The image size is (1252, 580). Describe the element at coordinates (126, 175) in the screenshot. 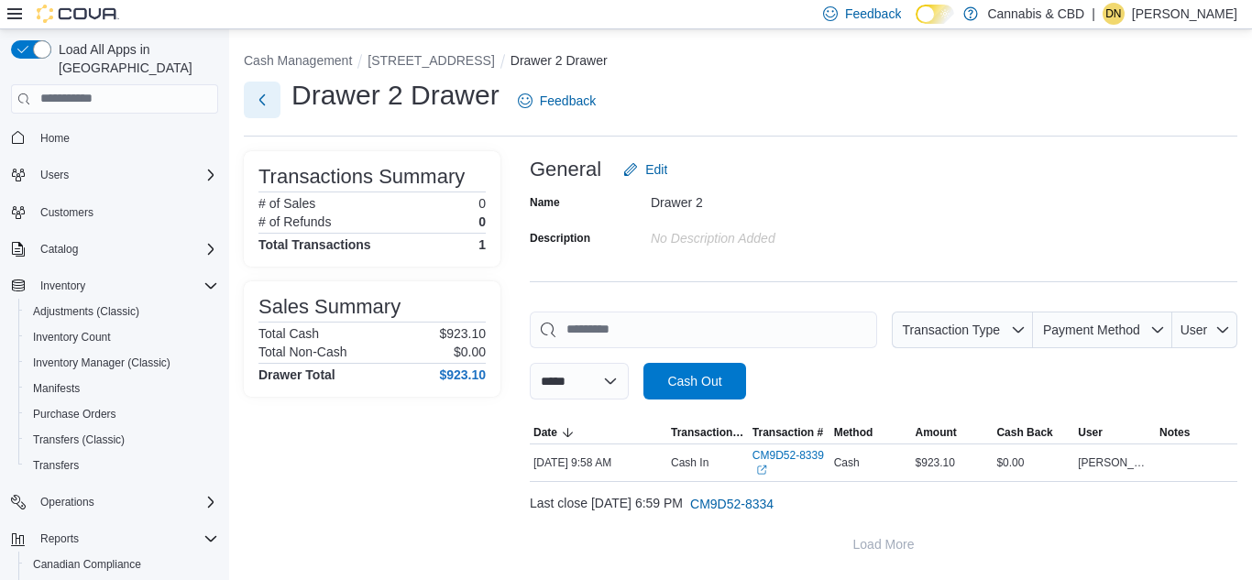

I see `span: Users` at that location.